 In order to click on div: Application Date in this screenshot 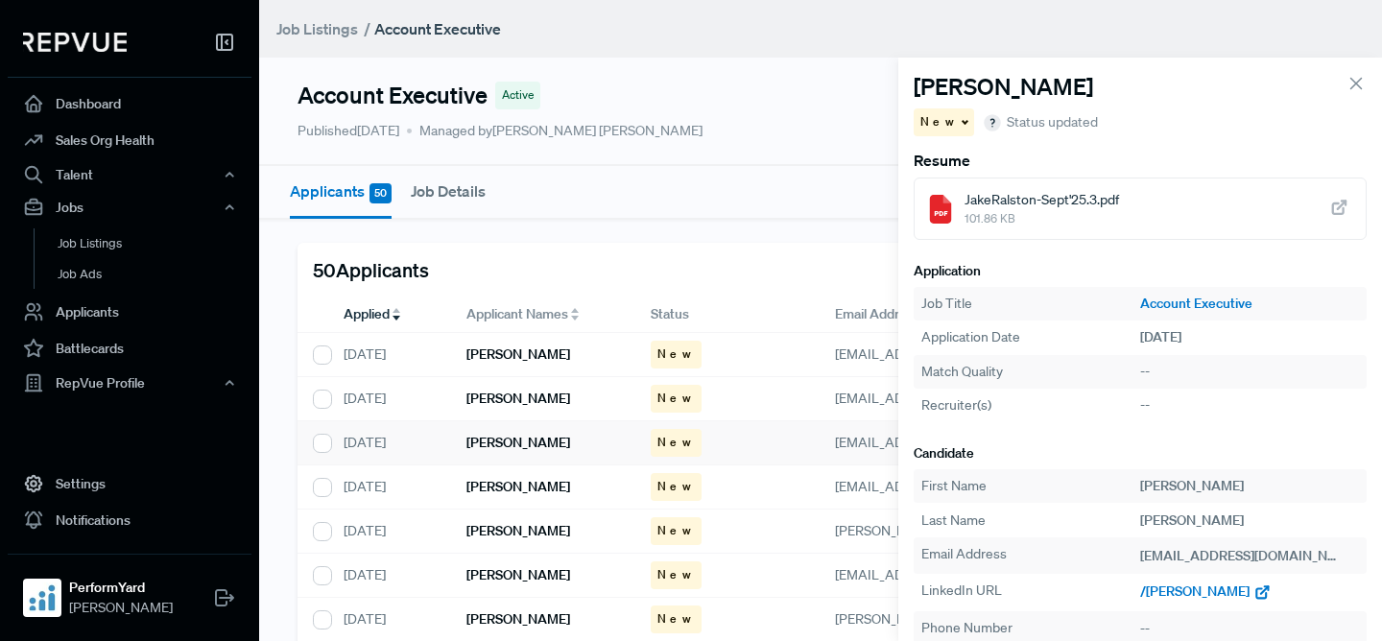, I will do `click(1031, 337)`.